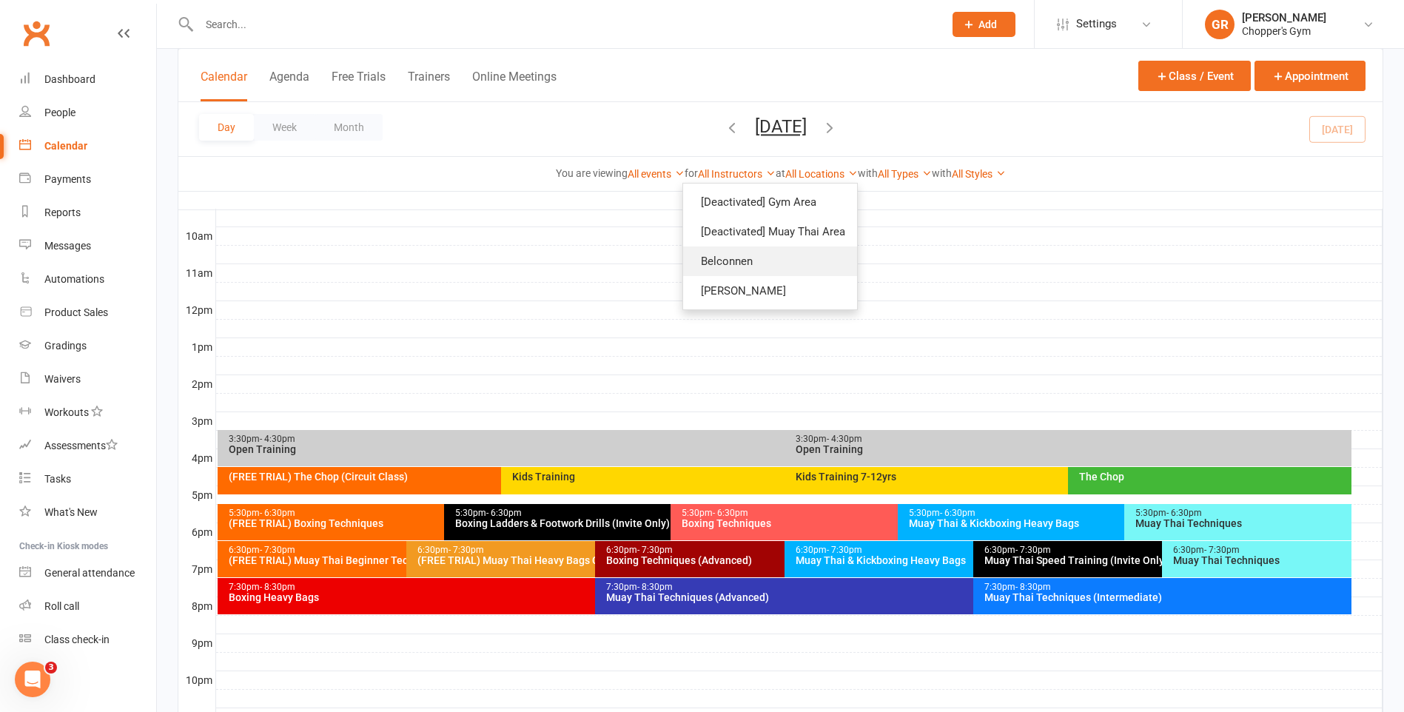  What do you see at coordinates (197, 420) in the screenshot?
I see `th: 3pm` at bounding box center [197, 420].